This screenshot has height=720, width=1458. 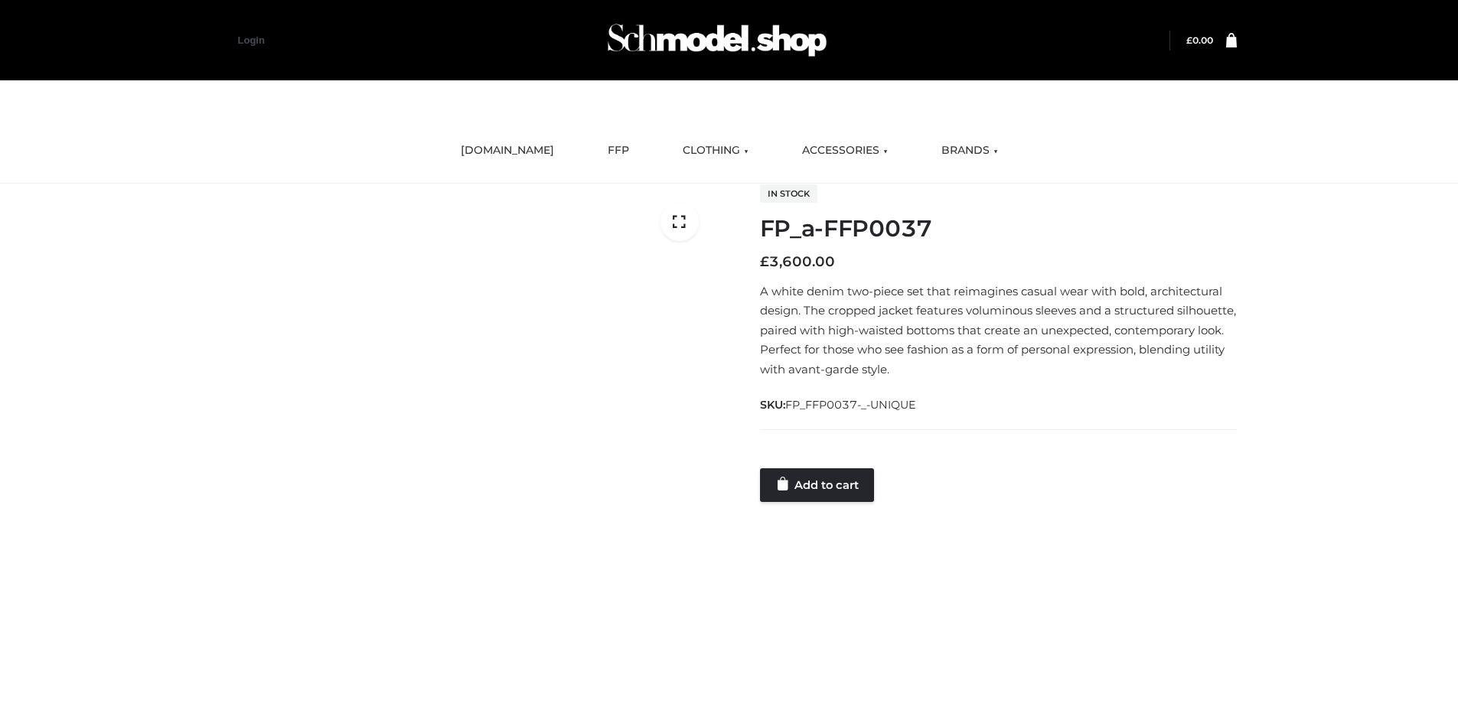 What do you see at coordinates (845, 151) in the screenshot?
I see `a: ACCESSORIES` at bounding box center [845, 151].